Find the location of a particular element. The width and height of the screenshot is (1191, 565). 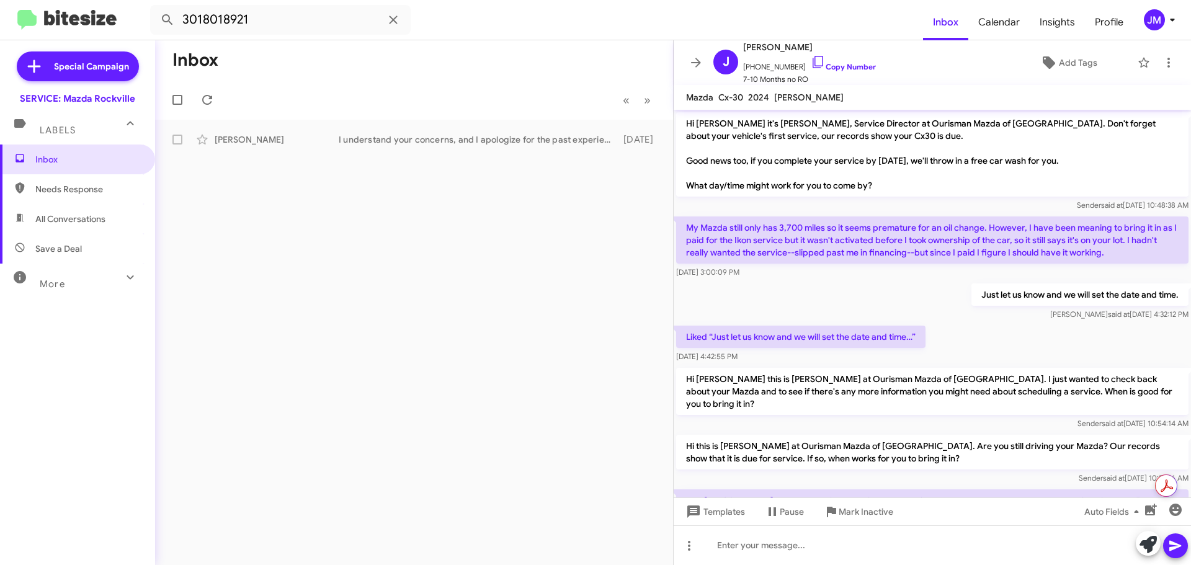

p: My Mazda still only has 3,700 miles so it seems premature for an oil change. However, I have been... is located at coordinates (932, 240).